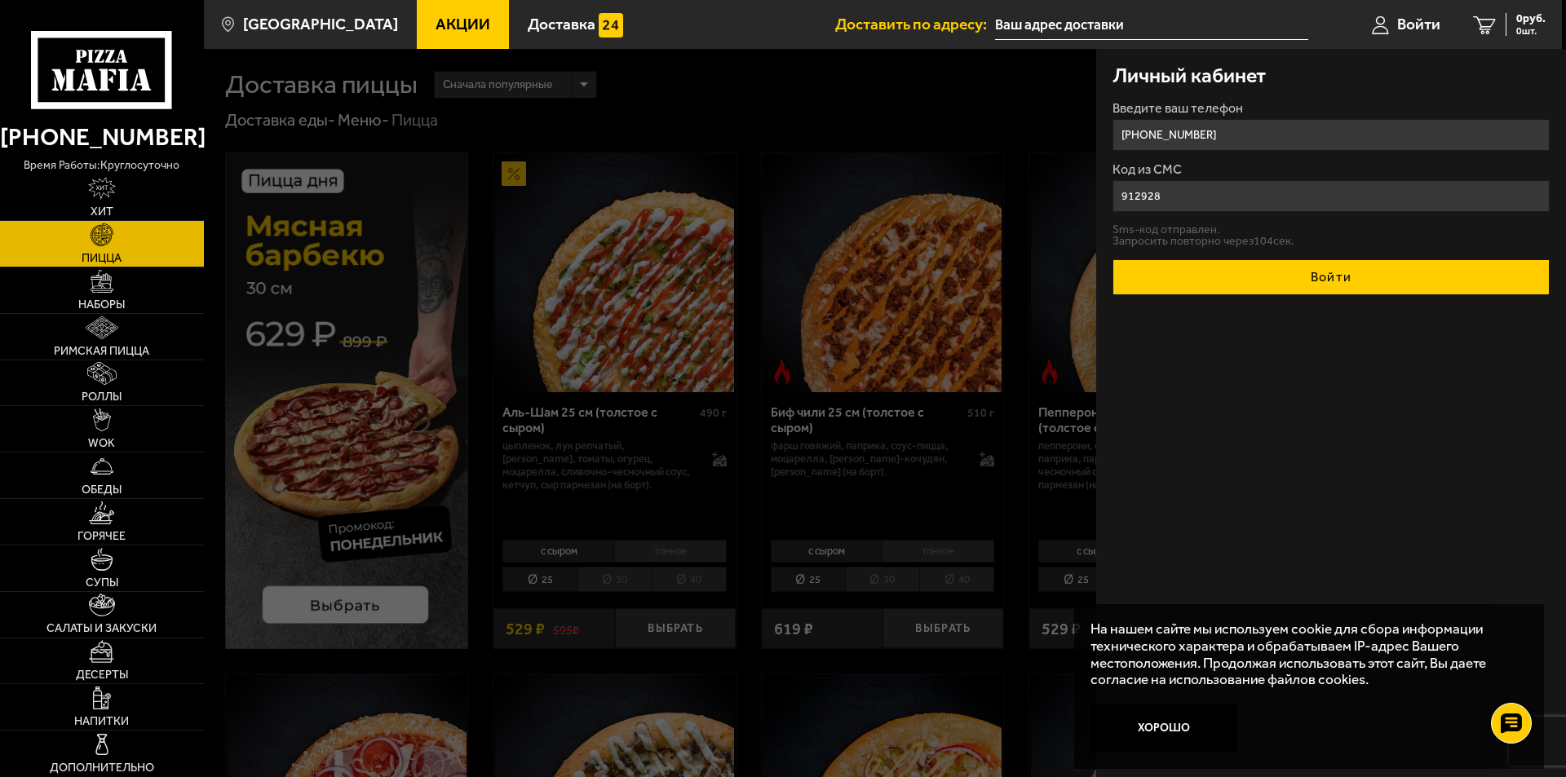 This screenshot has width=1566, height=777. I want to click on span: Доставить по адресу:, so click(915, 24).